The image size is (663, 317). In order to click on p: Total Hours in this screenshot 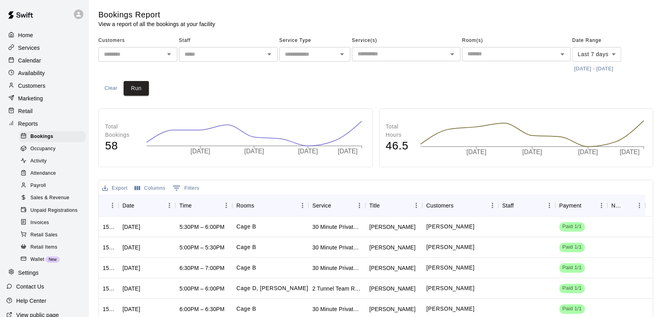, I will do `click(399, 131)`.